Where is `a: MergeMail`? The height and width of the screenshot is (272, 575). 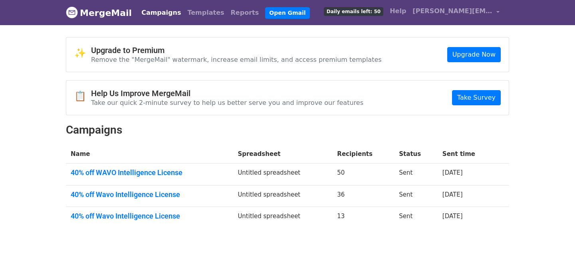
a: MergeMail is located at coordinates (99, 13).